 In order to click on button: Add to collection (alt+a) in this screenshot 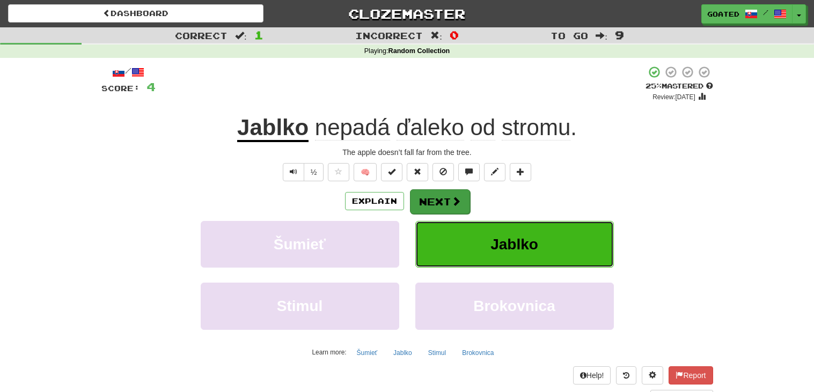, I will do `click(521, 172)`.